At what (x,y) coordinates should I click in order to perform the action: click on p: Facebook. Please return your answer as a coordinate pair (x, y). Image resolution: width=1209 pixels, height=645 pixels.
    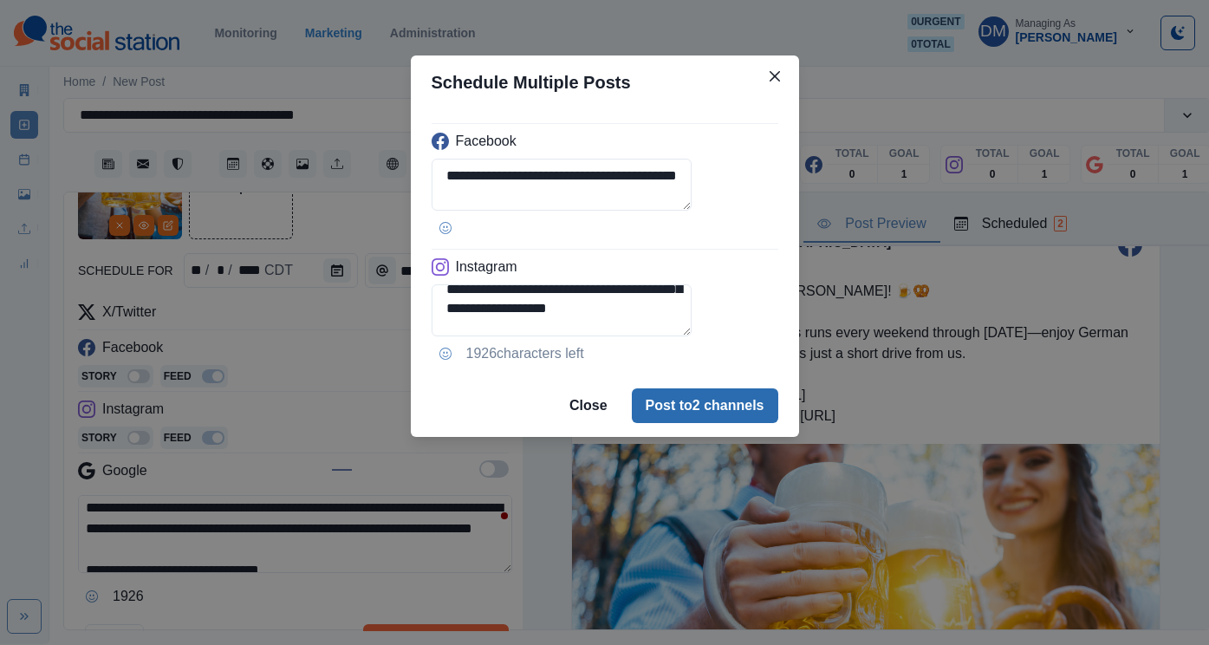
    Looking at the image, I should click on (486, 141).